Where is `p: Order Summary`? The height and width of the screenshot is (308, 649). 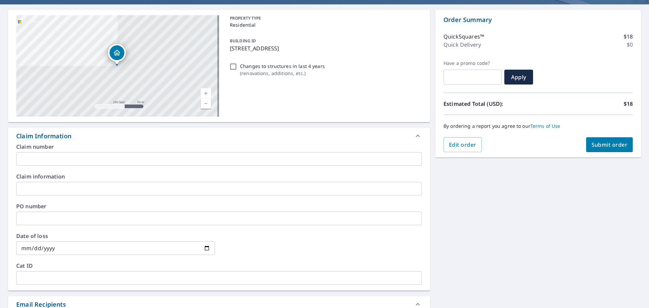
p: Order Summary is located at coordinates (538, 20).